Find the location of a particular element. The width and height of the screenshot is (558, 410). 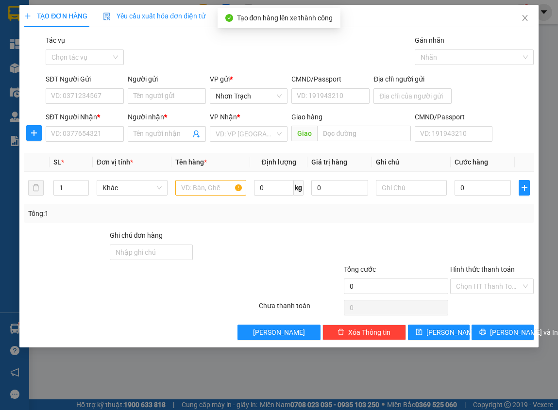

span: Cước hàng is located at coordinates (471, 162).